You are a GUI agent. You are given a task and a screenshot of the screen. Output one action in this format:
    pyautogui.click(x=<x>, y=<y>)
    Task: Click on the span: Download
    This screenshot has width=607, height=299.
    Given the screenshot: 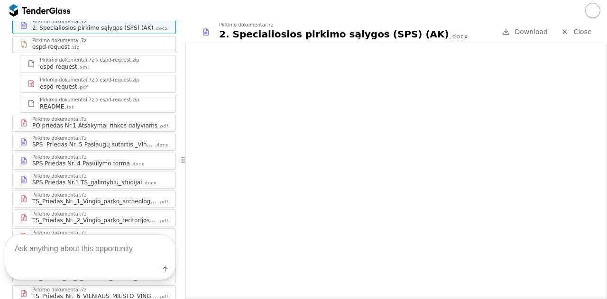 What is the action you would take?
    pyautogui.click(x=531, y=32)
    